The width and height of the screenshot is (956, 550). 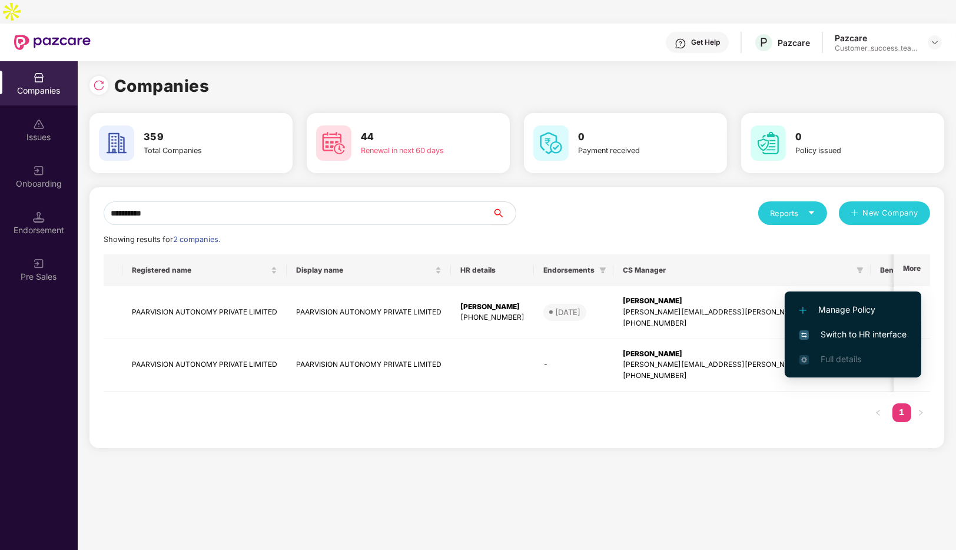 What do you see at coordinates (492, 270) in the screenshot?
I see `th: HR details` at bounding box center [492, 270].